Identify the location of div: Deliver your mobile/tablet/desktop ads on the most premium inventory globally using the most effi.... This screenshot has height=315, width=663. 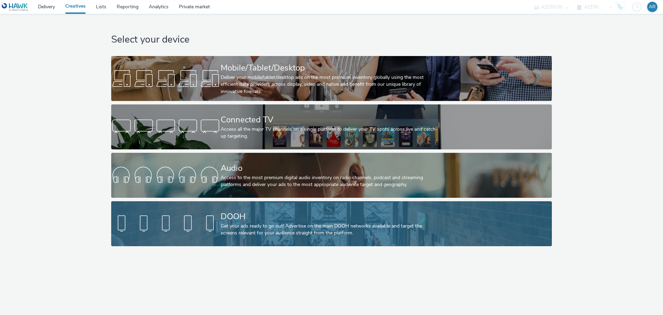
(330, 84).